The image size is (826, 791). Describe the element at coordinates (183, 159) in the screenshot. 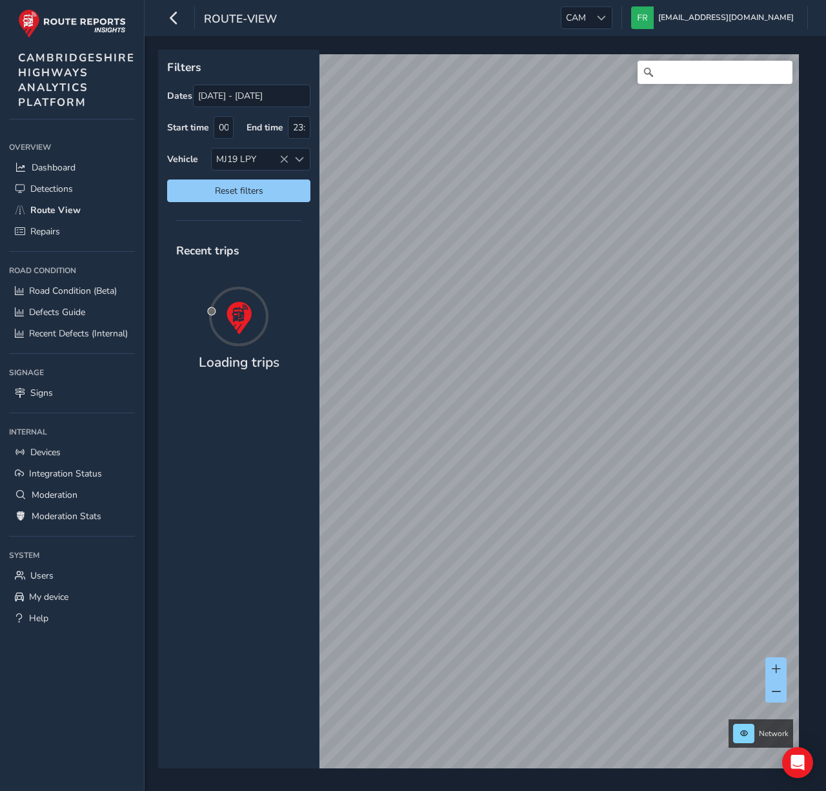

I see `label: Vehicle` at that location.